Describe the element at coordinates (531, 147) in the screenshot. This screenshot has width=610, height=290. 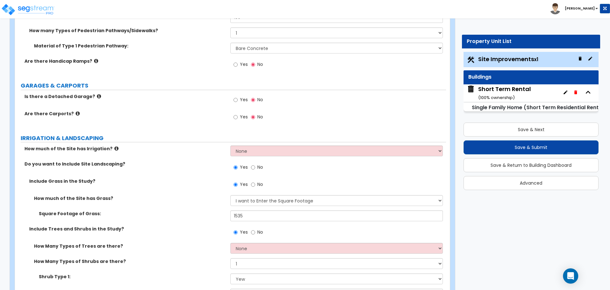
I see `button: Save & Submit` at that location.